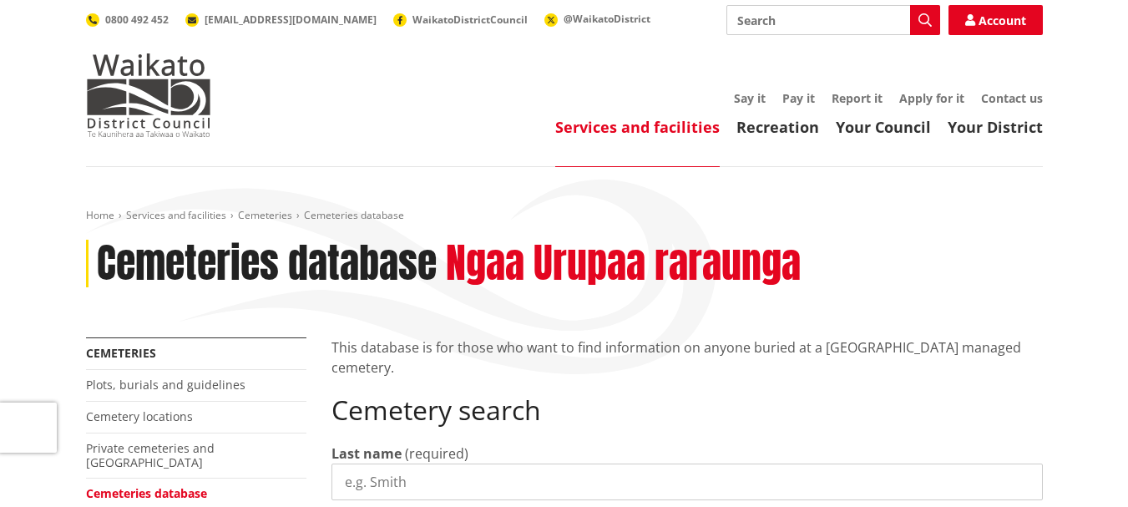 Image resolution: width=1128 pixels, height=507 pixels. What do you see at coordinates (149, 95) in the screenshot?
I see `img: Waikato District Council - Te Kaunihera aa Takiwaa o Waikato` at bounding box center [149, 95].